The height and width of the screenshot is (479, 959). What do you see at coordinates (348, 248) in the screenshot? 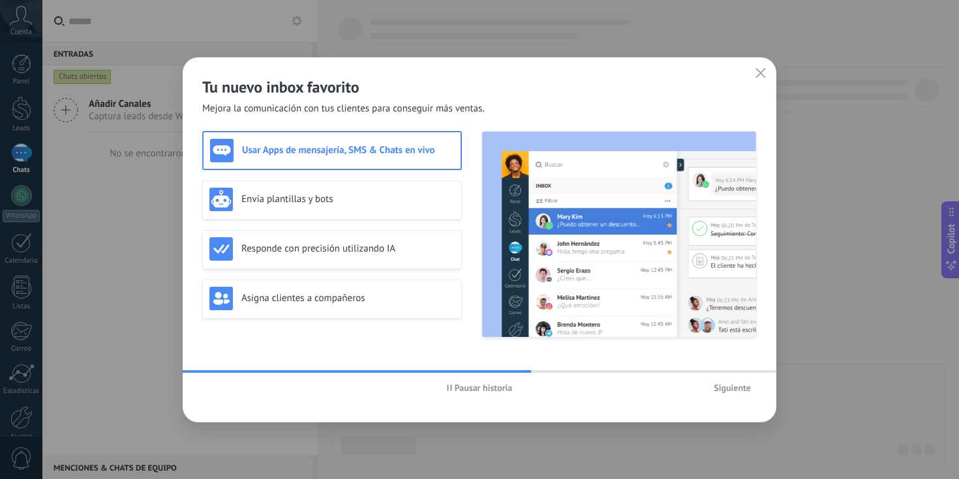
I see `h3: Responde con precisión utilizando IA` at bounding box center [348, 248].